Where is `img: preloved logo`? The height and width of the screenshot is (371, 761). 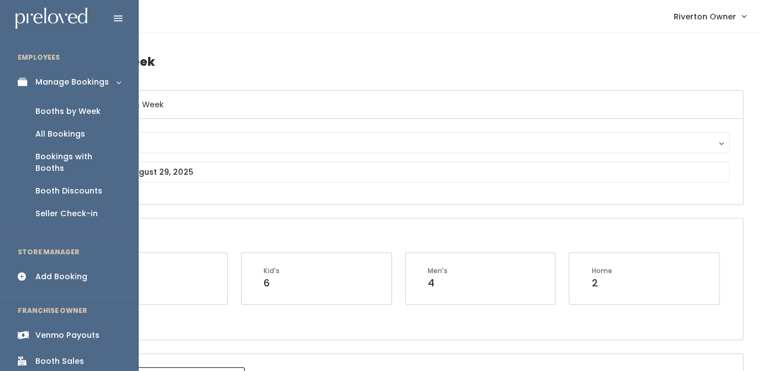 img: preloved logo is located at coordinates (51, 18).